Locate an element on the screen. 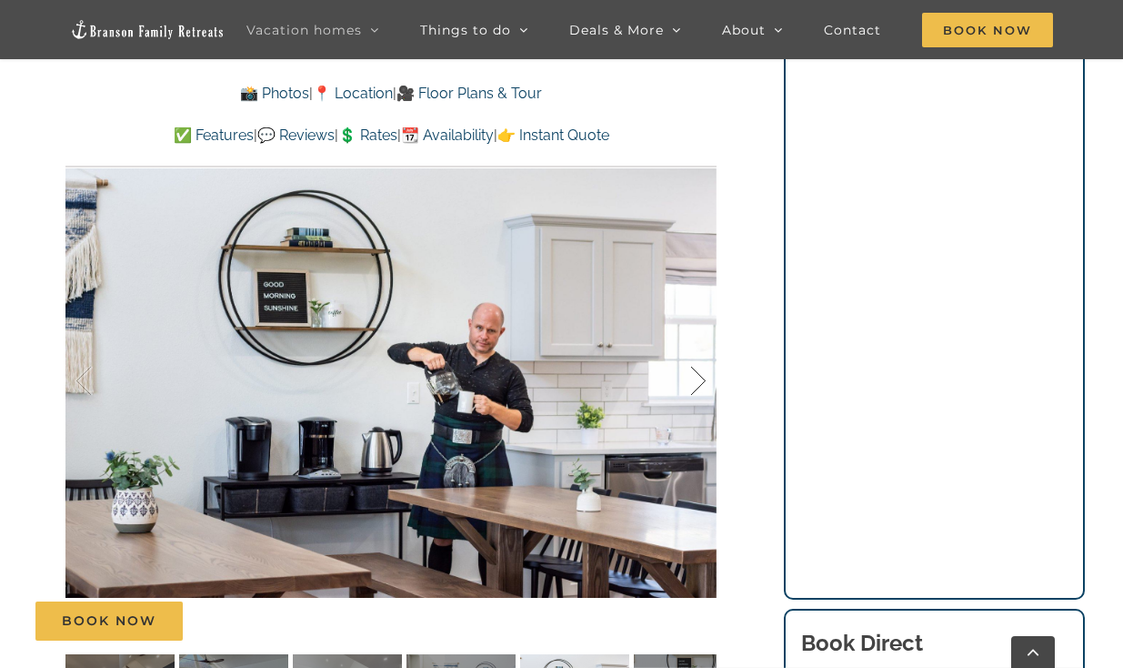 Image resolution: width=1123 pixels, height=668 pixels. b: Book Direct is located at coordinates (862, 642).